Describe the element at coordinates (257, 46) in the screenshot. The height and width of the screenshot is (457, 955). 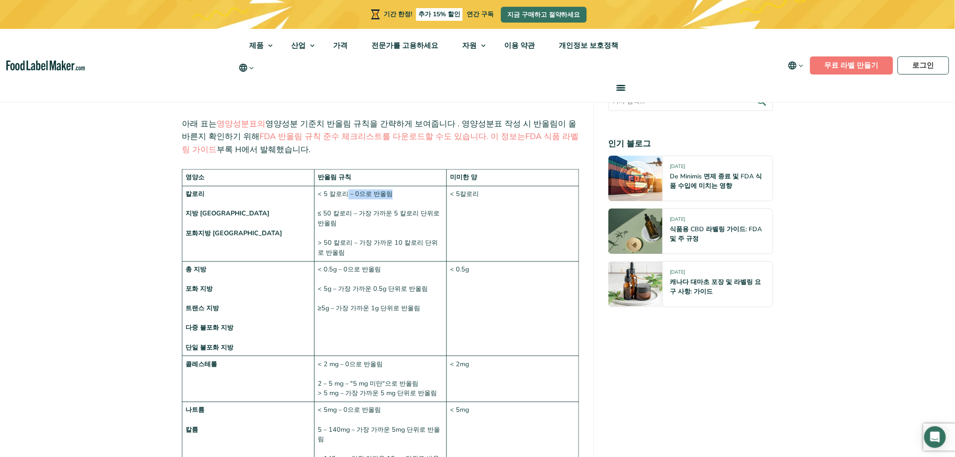
I see `font: 제품` at that location.